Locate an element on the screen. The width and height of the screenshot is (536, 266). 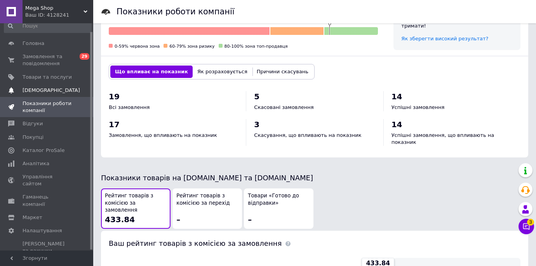
span: Як зберегти високий результат? is located at coordinates (444, 38).